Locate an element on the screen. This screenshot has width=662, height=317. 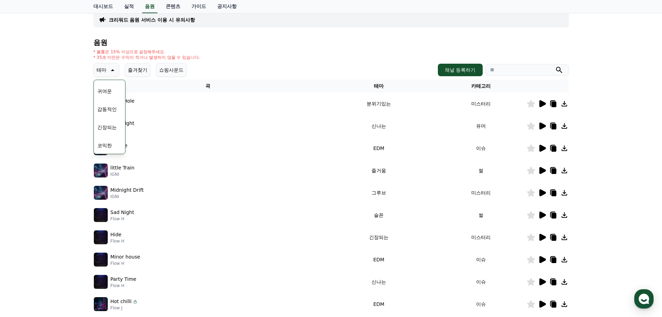
a: 설정 is located at coordinates (112, 229).